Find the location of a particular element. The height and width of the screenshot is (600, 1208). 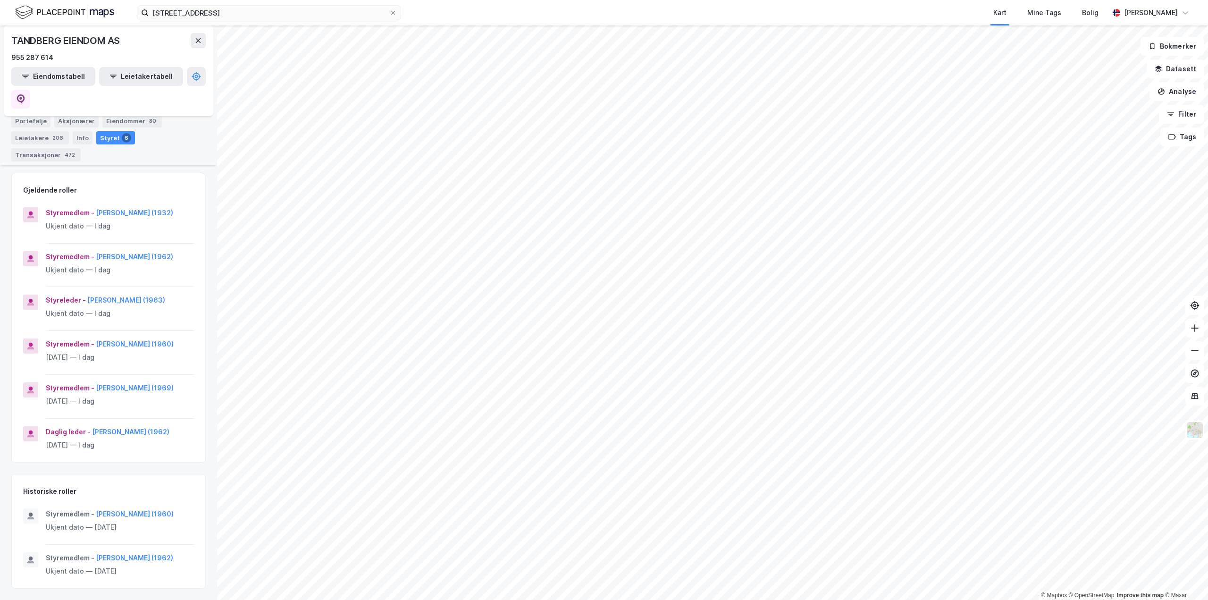

div: Gjeldende roller is located at coordinates (50, 190).